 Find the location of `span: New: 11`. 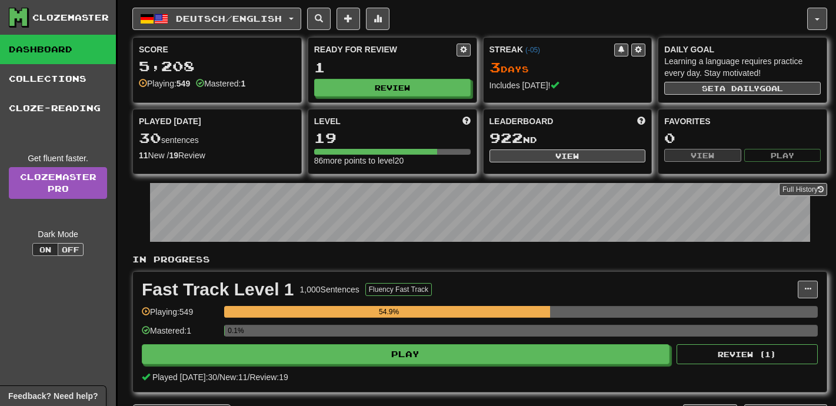

span: New: 11 is located at coordinates (233, 377).